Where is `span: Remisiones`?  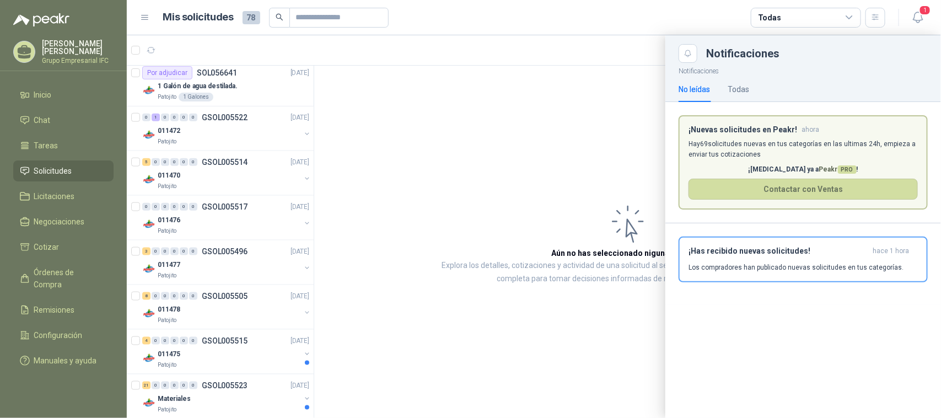
span: Remisiones is located at coordinates (55, 310).